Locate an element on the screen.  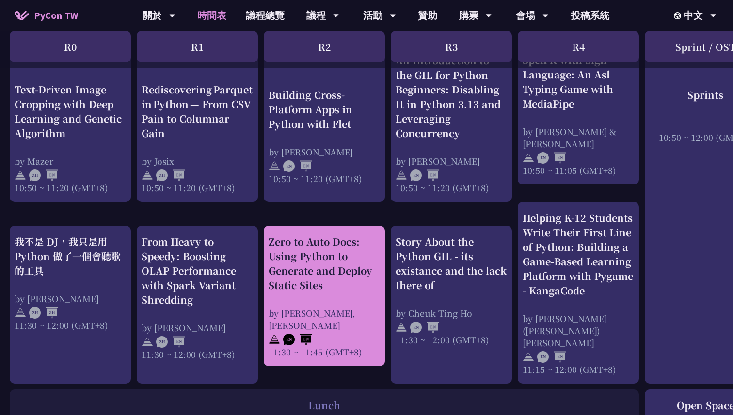
div: R1 is located at coordinates (197, 47).